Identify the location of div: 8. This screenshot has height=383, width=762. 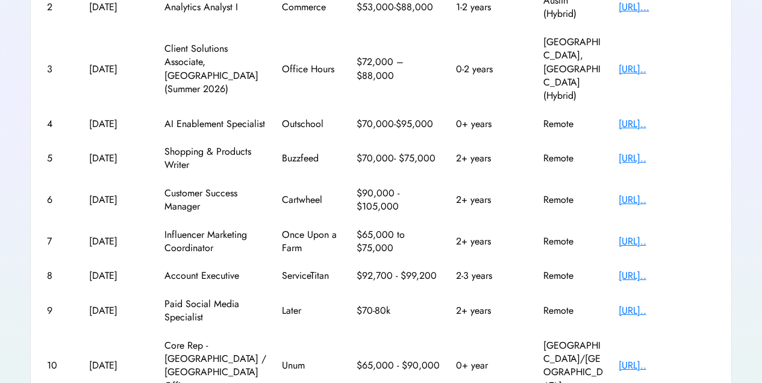
(60, 276).